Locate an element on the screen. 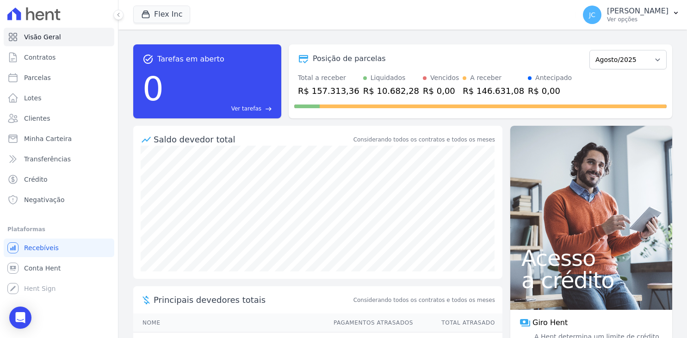 The width and height of the screenshot is (687, 338). div: 0 is located at coordinates (153, 89).